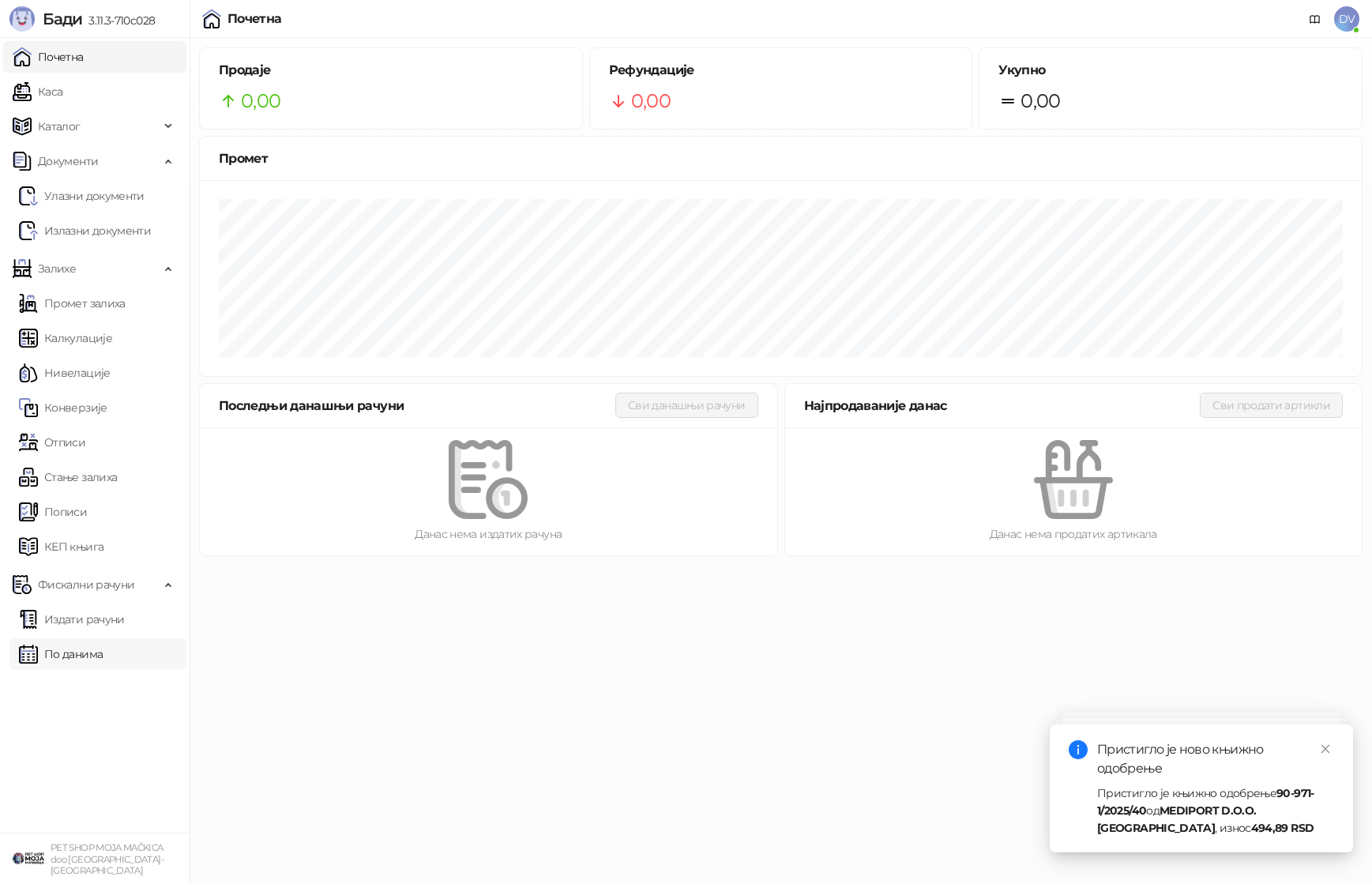 Image resolution: width=1372 pixels, height=884 pixels. Describe the element at coordinates (781, 158) in the screenshot. I see `div: Промет` at that location.